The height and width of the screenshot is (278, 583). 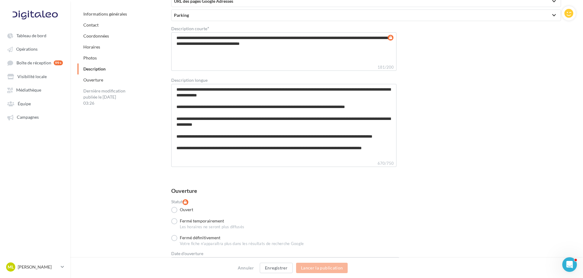 What do you see at coordinates (35, 90) in the screenshot?
I see `a: Médiathèque` at bounding box center [35, 90].